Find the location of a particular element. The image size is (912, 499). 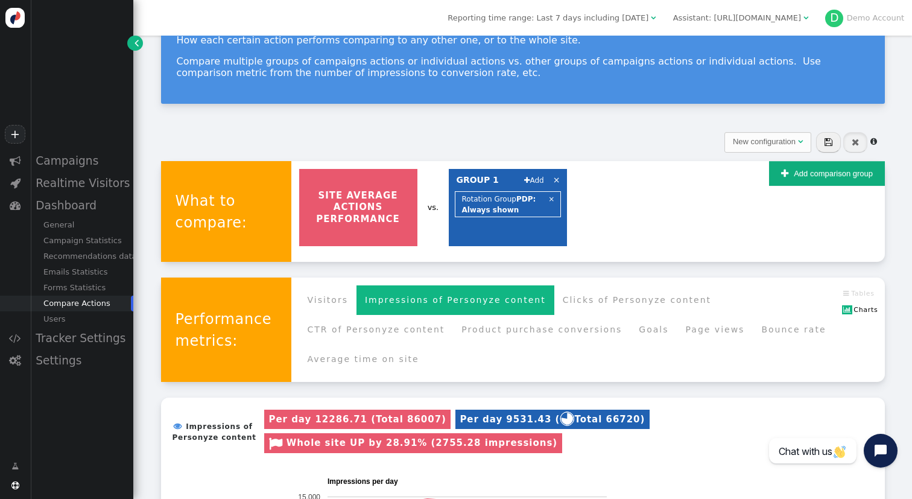

li: Charts is located at coordinates (860, 311).